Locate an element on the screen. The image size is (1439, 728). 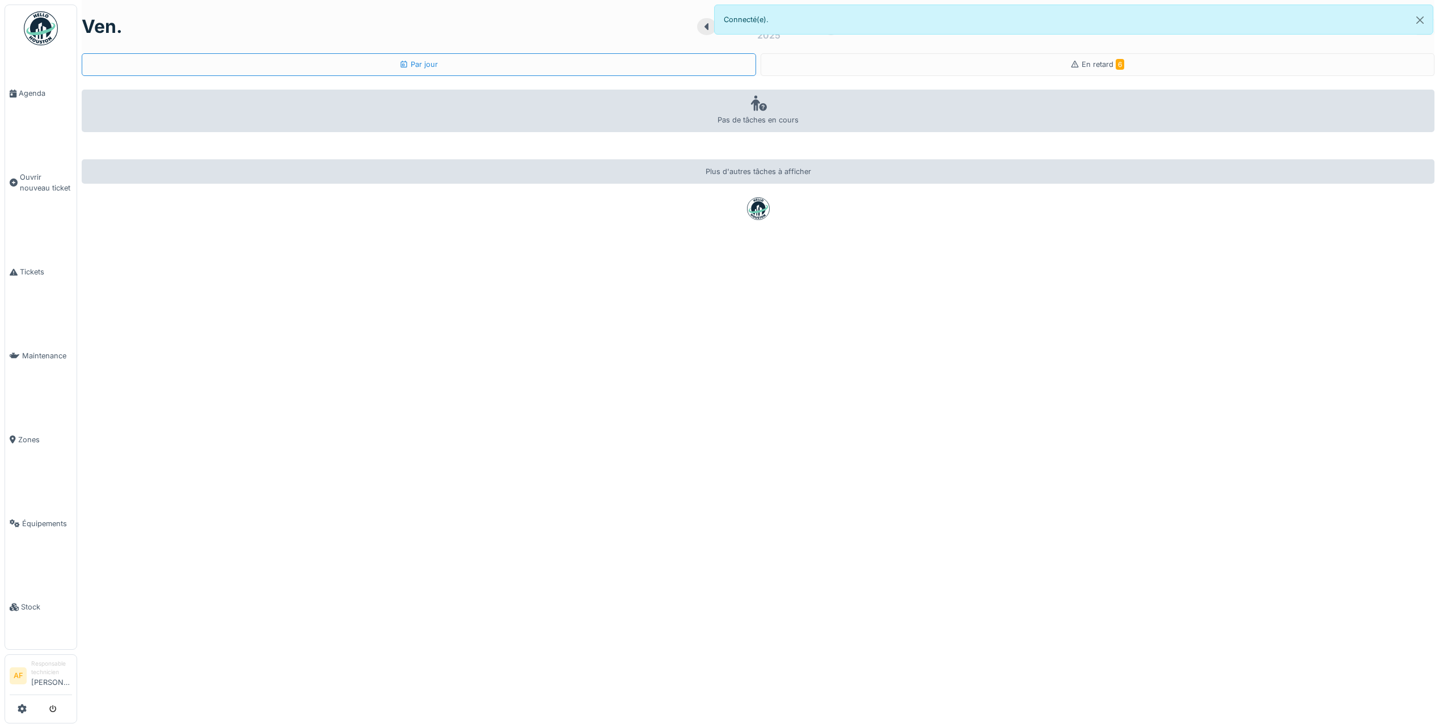
span: 6 is located at coordinates (1120, 64).